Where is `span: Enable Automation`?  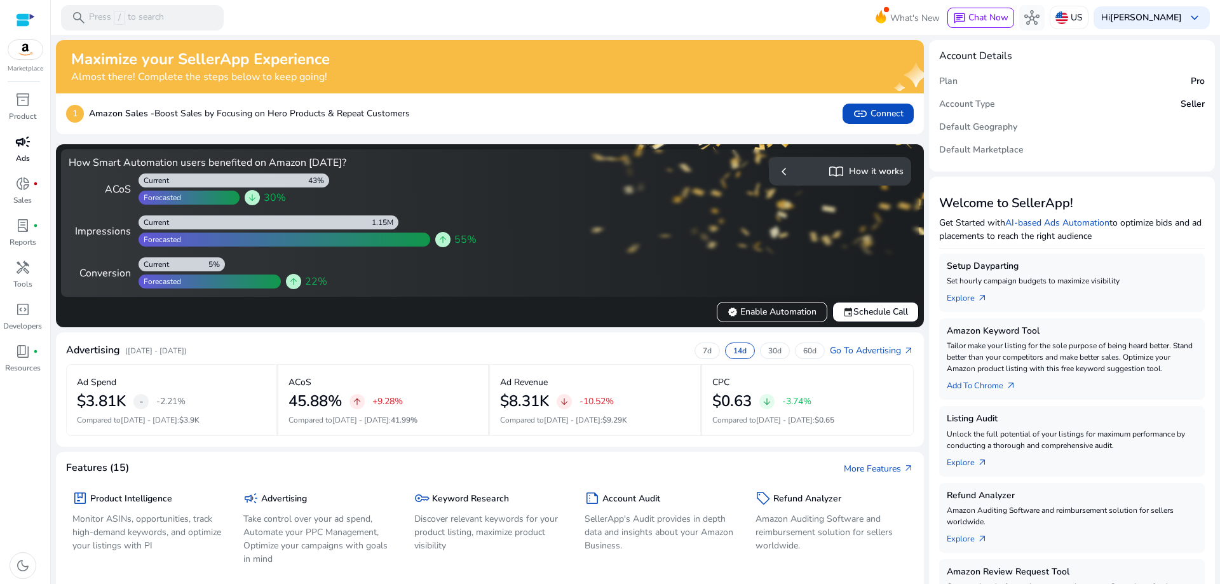 span: Enable Automation is located at coordinates (772, 311).